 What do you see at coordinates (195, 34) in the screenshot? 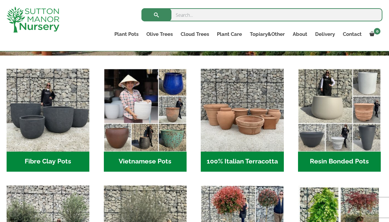
I see `a: Cloud Trees` at bounding box center [195, 34].